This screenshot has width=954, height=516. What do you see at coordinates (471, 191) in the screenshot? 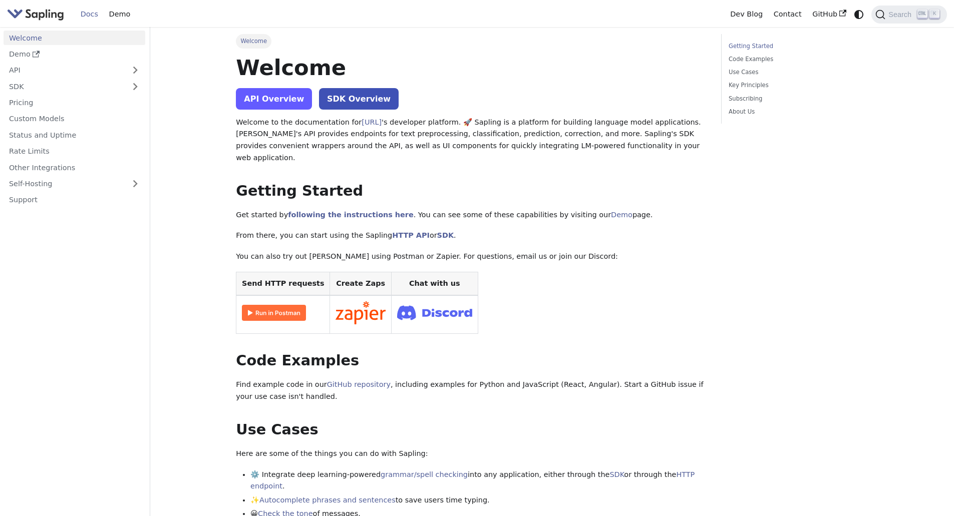
I see `h2: Getting Started` at bounding box center [471, 191].